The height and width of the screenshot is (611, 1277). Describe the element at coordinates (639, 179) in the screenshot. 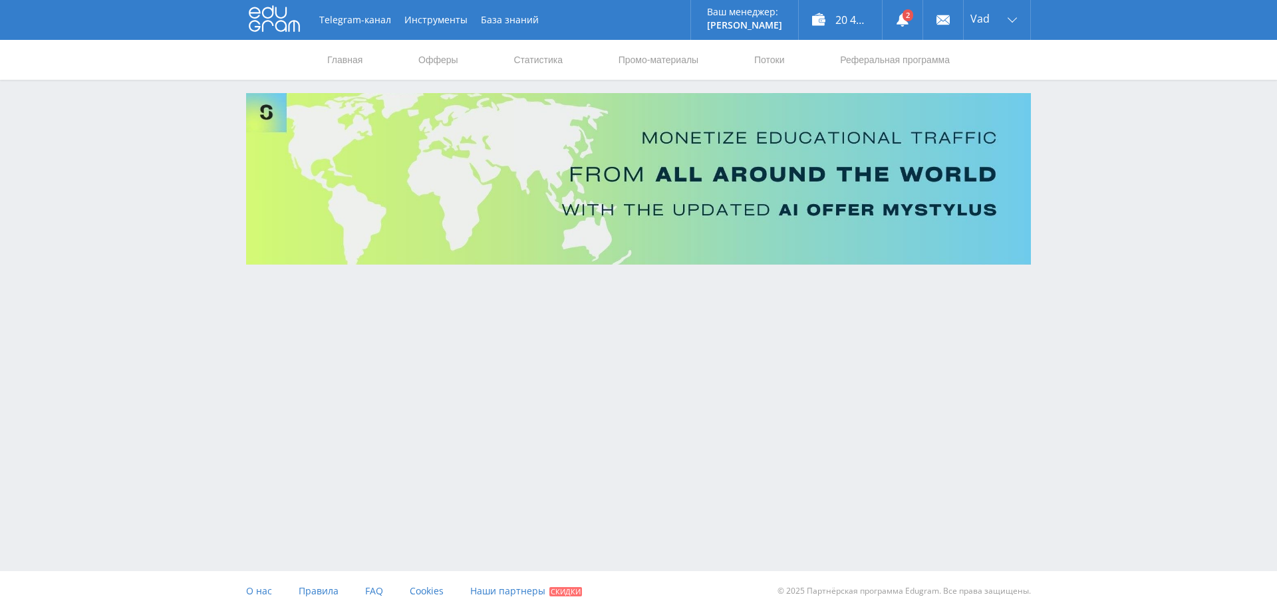

I see `img: Banner` at that location.